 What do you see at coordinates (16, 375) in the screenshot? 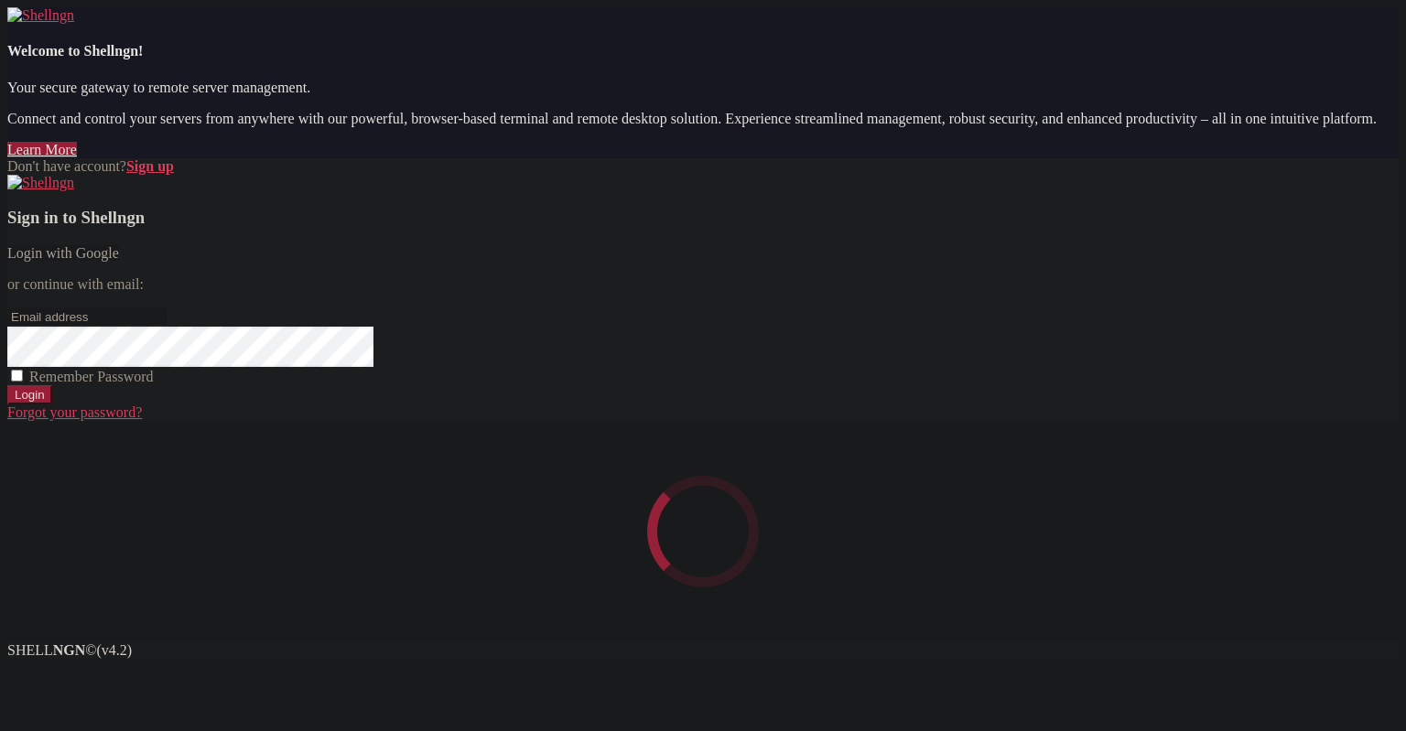
I see `input: Remember Password` at bounding box center [16, 375].